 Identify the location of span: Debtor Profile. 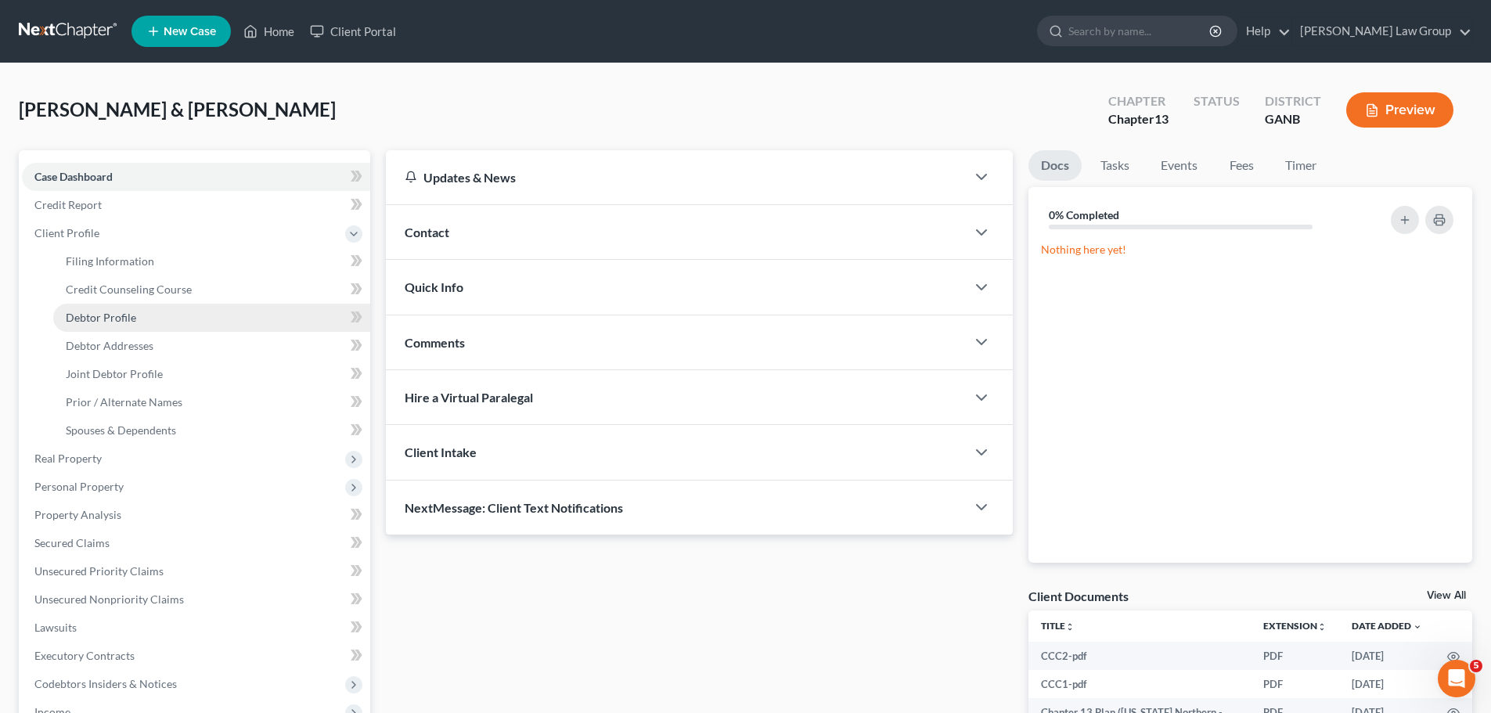
(101, 317).